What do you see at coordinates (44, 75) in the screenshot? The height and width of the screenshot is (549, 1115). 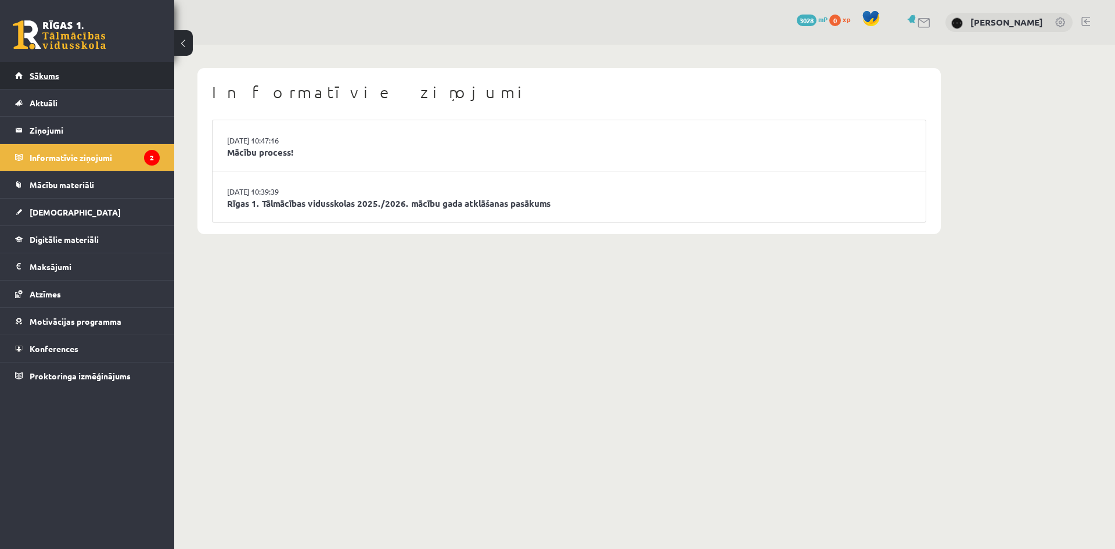 I see `span: Sākums` at bounding box center [44, 75].